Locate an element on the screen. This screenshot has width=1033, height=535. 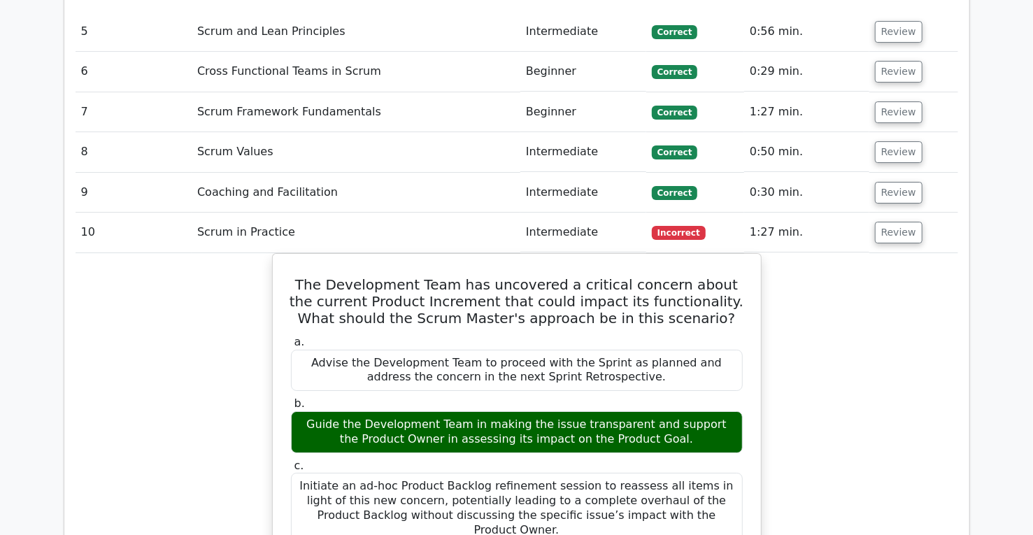
td: 7 is located at coordinates (134, 112).